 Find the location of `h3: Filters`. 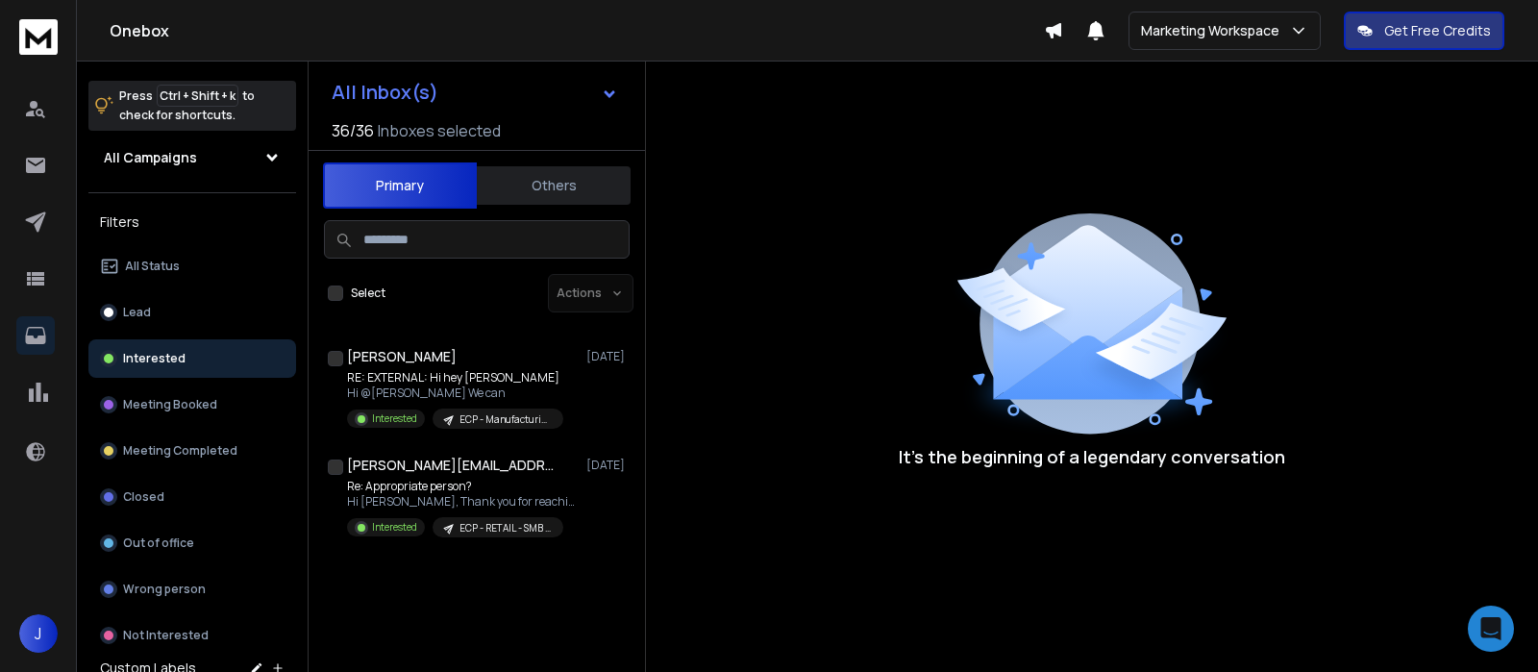

h3: Filters is located at coordinates (192, 222).